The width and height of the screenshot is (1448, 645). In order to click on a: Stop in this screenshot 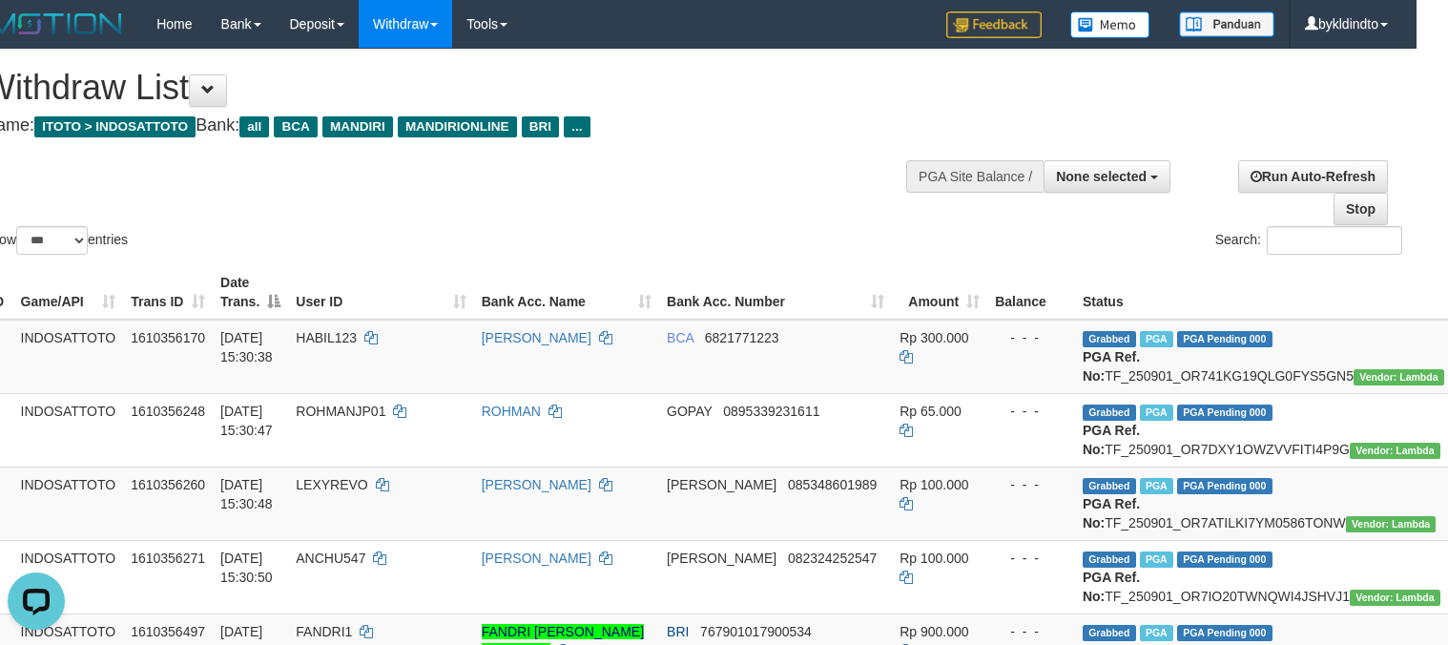, I will do `click(1360, 209)`.